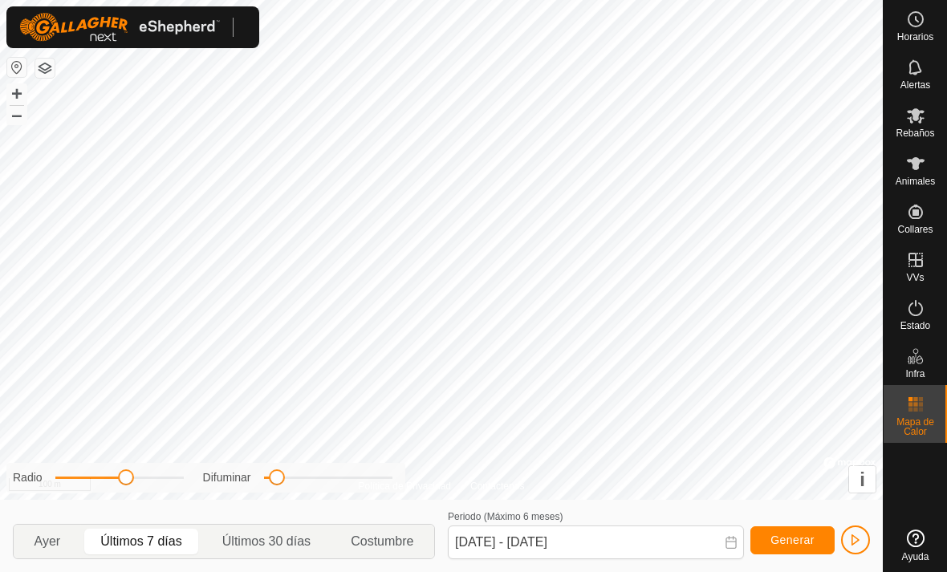  What do you see at coordinates (915, 374) in the screenshot?
I see `span: Infra` at bounding box center [915, 374].